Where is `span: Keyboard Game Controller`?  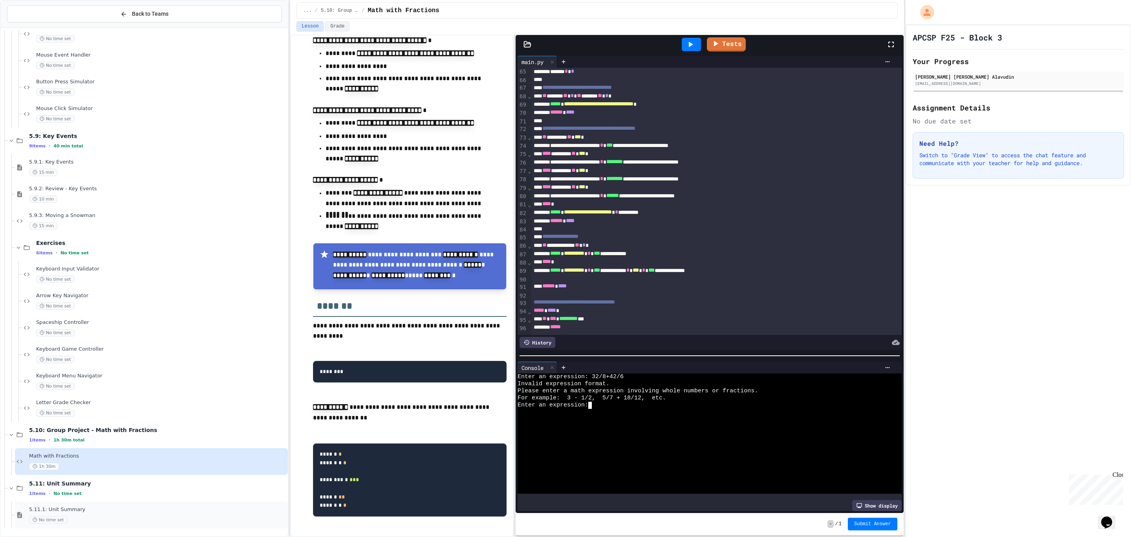
span: Keyboard Game Controller is located at coordinates (161, 349).